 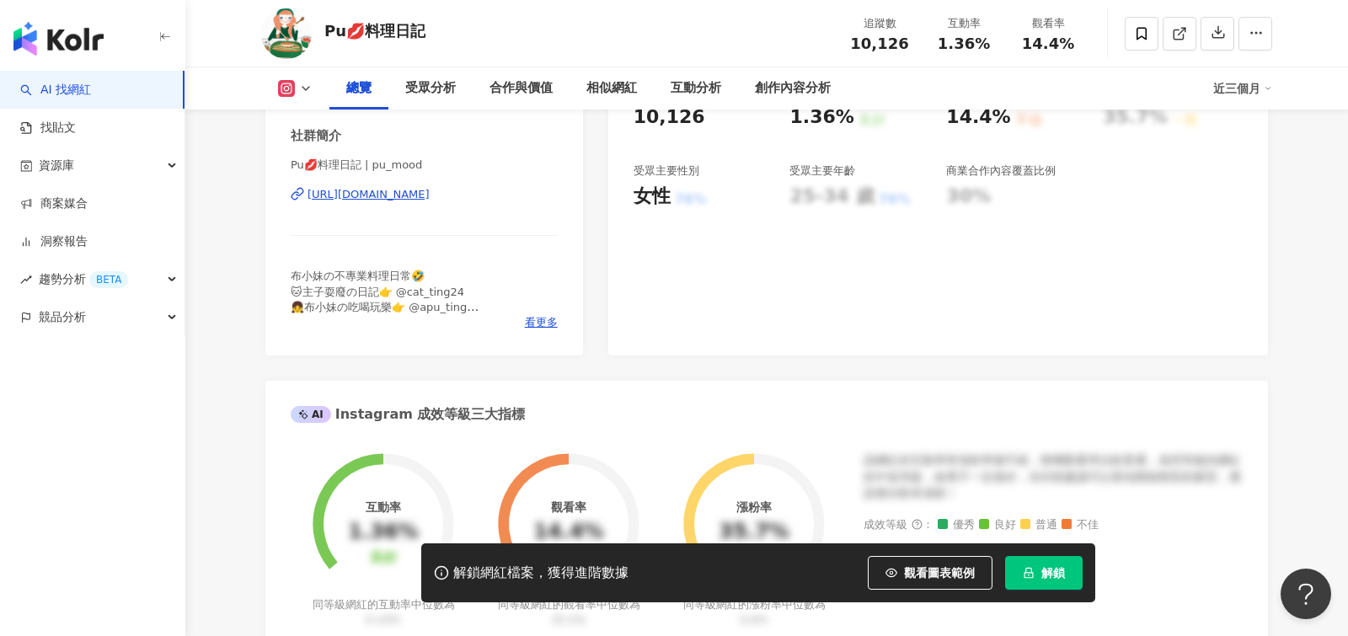 What do you see at coordinates (1001, 171) in the screenshot?
I see `div: 商業合作內容覆蓋比例` at bounding box center [1001, 171].